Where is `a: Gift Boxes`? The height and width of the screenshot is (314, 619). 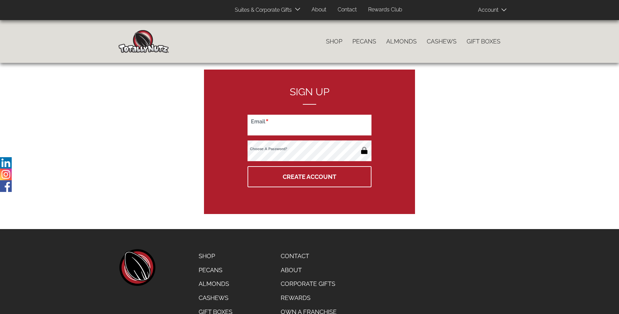 a: Gift Boxes is located at coordinates (483, 42).